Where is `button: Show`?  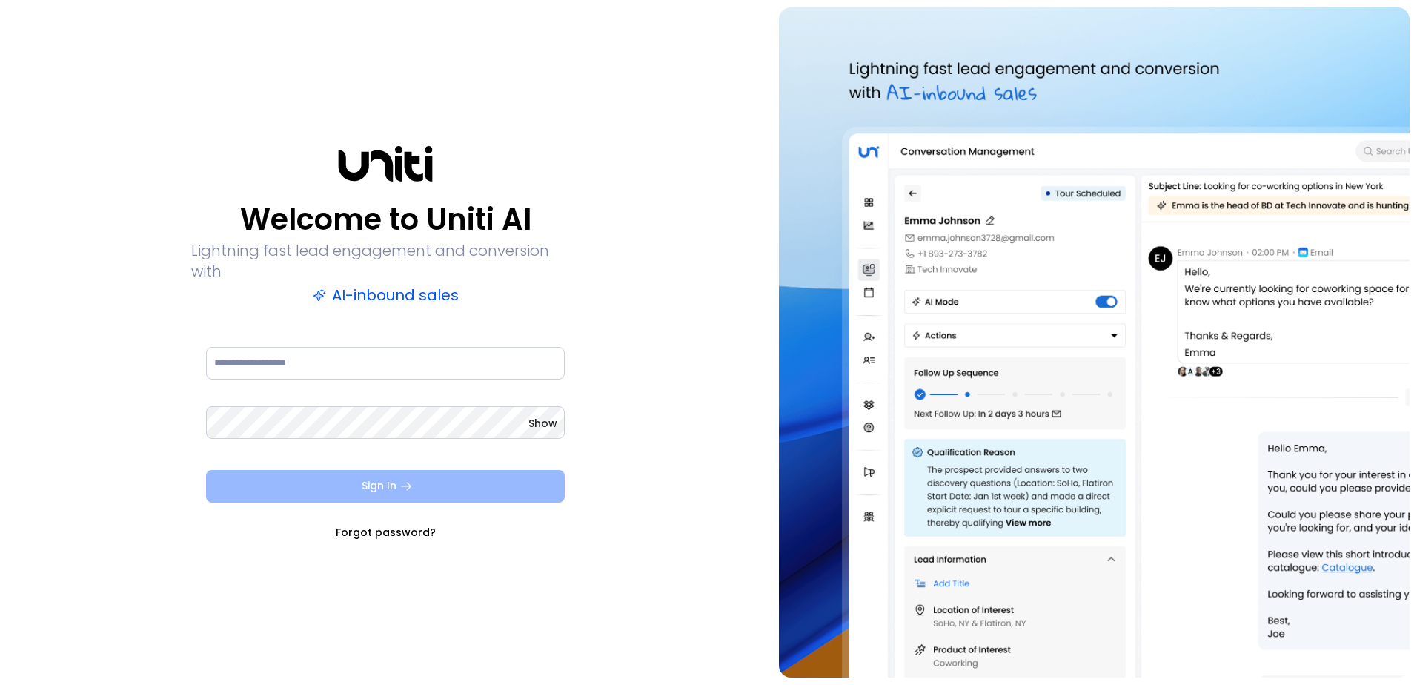 button: Show is located at coordinates (543, 423).